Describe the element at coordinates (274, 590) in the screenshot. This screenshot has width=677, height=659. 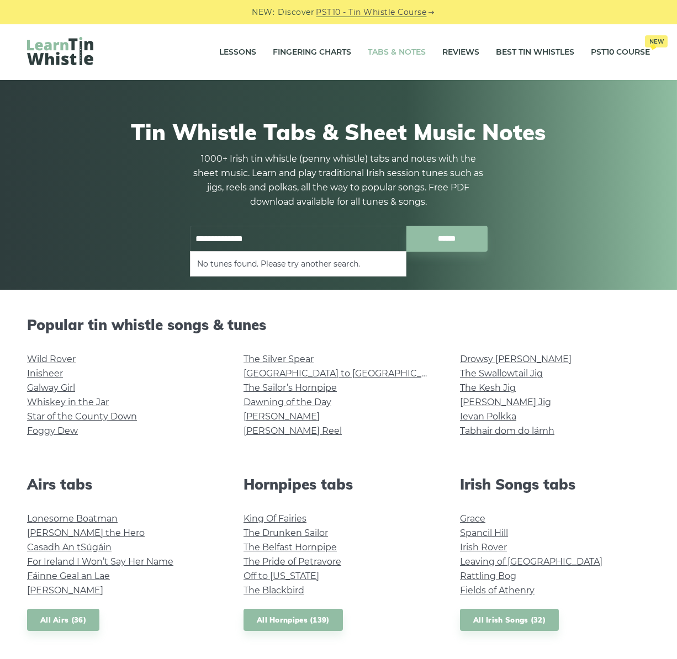
I see `a: The Blackbird` at that location.